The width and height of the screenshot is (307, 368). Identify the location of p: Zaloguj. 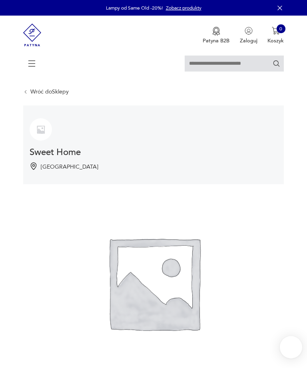
(248, 41).